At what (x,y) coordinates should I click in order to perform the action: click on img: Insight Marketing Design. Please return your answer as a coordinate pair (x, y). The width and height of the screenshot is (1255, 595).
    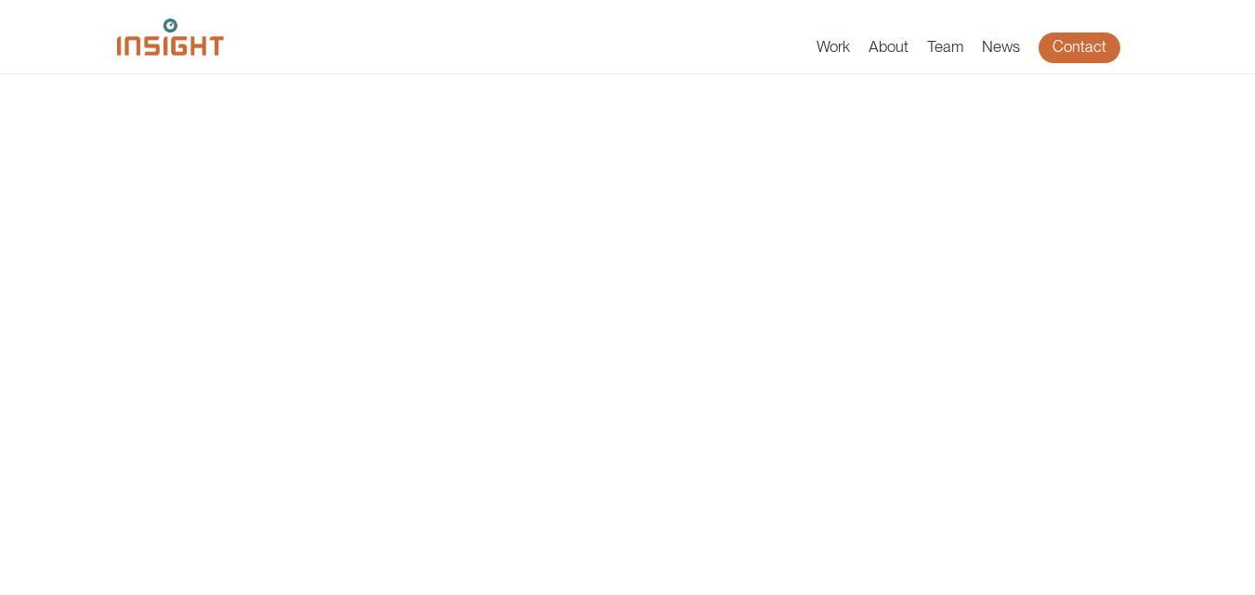
    Looking at the image, I should click on (170, 37).